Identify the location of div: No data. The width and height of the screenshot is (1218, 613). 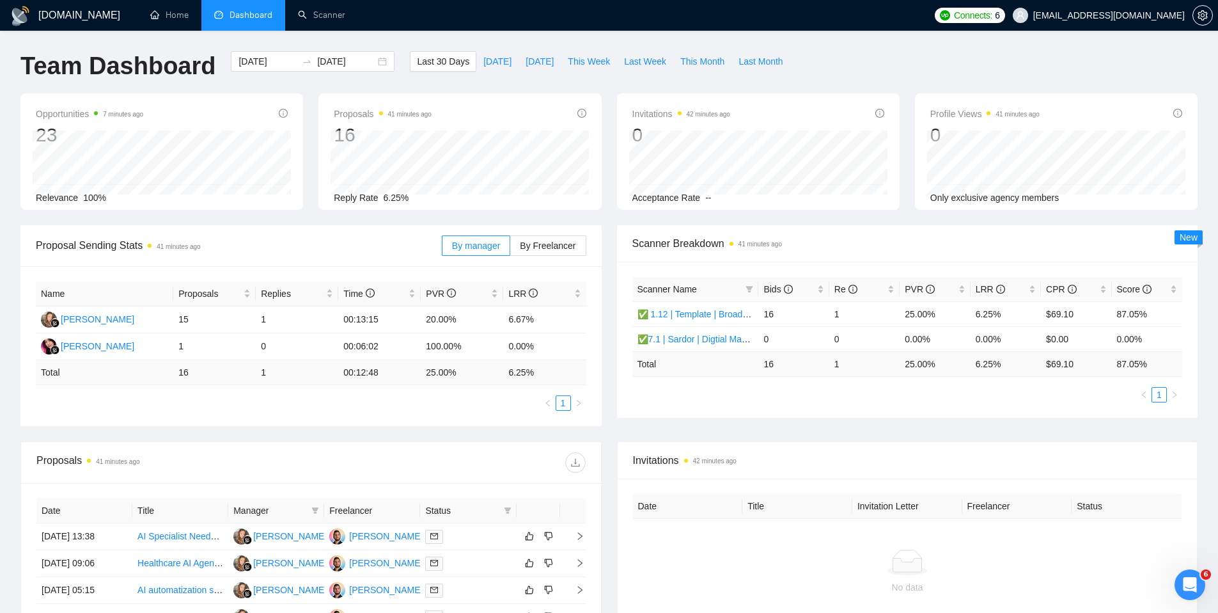
(907, 587).